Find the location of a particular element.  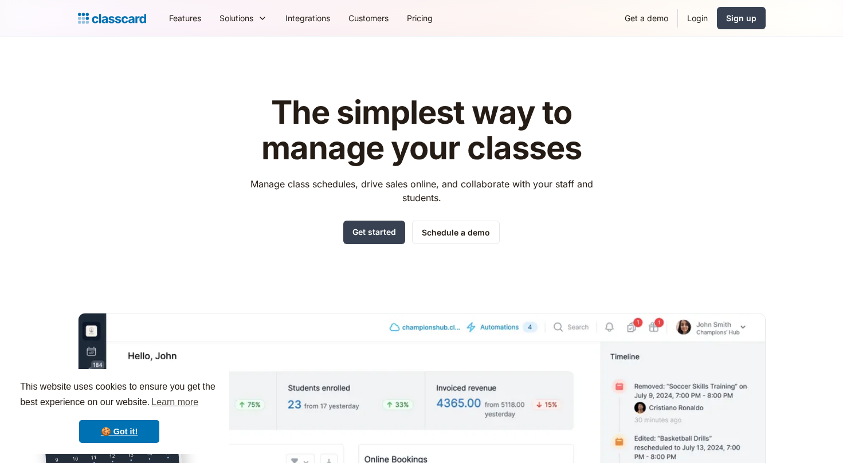

a: Features is located at coordinates (185, 18).